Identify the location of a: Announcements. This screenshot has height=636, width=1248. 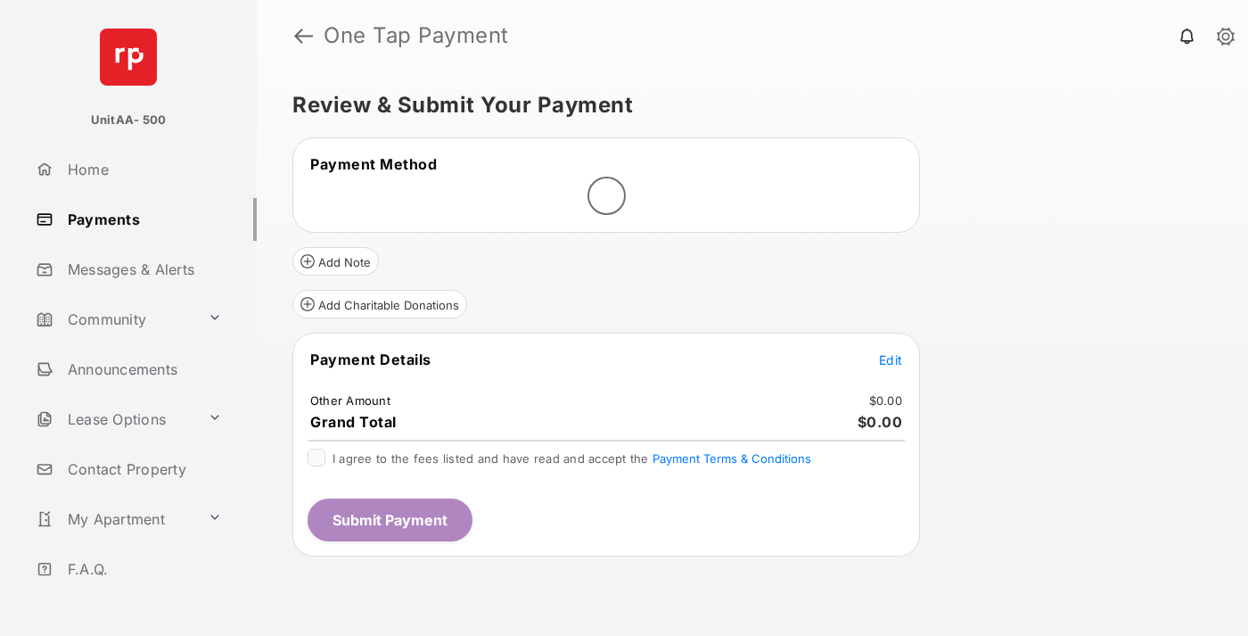
(143, 369).